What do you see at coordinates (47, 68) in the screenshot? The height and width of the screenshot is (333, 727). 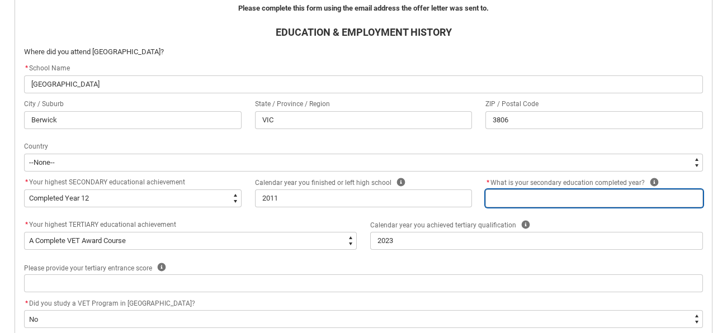 I see `span: School Name` at bounding box center [47, 68].